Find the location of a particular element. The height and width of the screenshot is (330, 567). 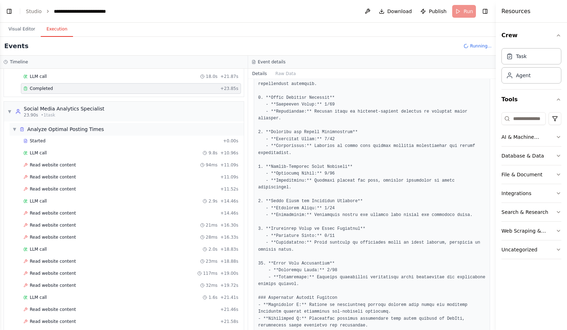

button: Visual Editor is located at coordinates (22, 29).